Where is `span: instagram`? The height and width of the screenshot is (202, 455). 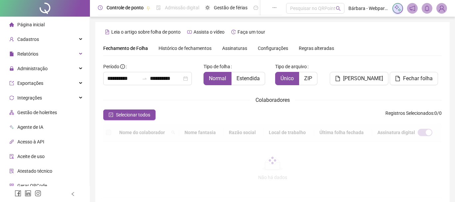
span: instagram is located at coordinates (38, 193).